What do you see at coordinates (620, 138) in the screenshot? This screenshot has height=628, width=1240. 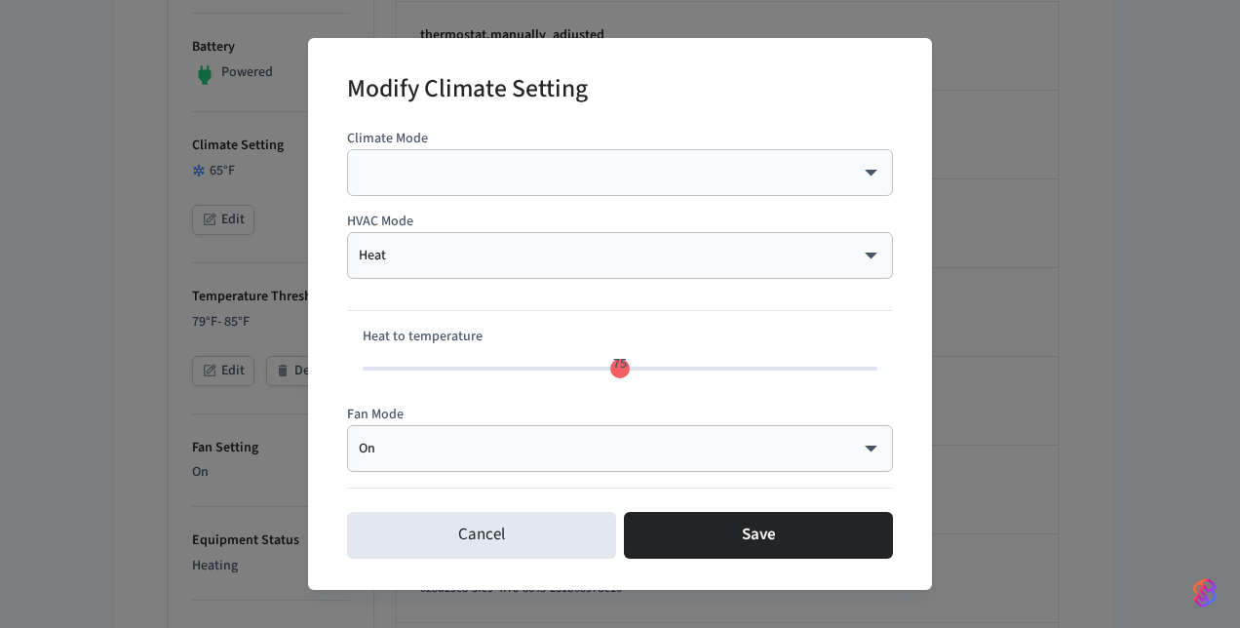 I see `p: Climate Mode` at bounding box center [620, 138].